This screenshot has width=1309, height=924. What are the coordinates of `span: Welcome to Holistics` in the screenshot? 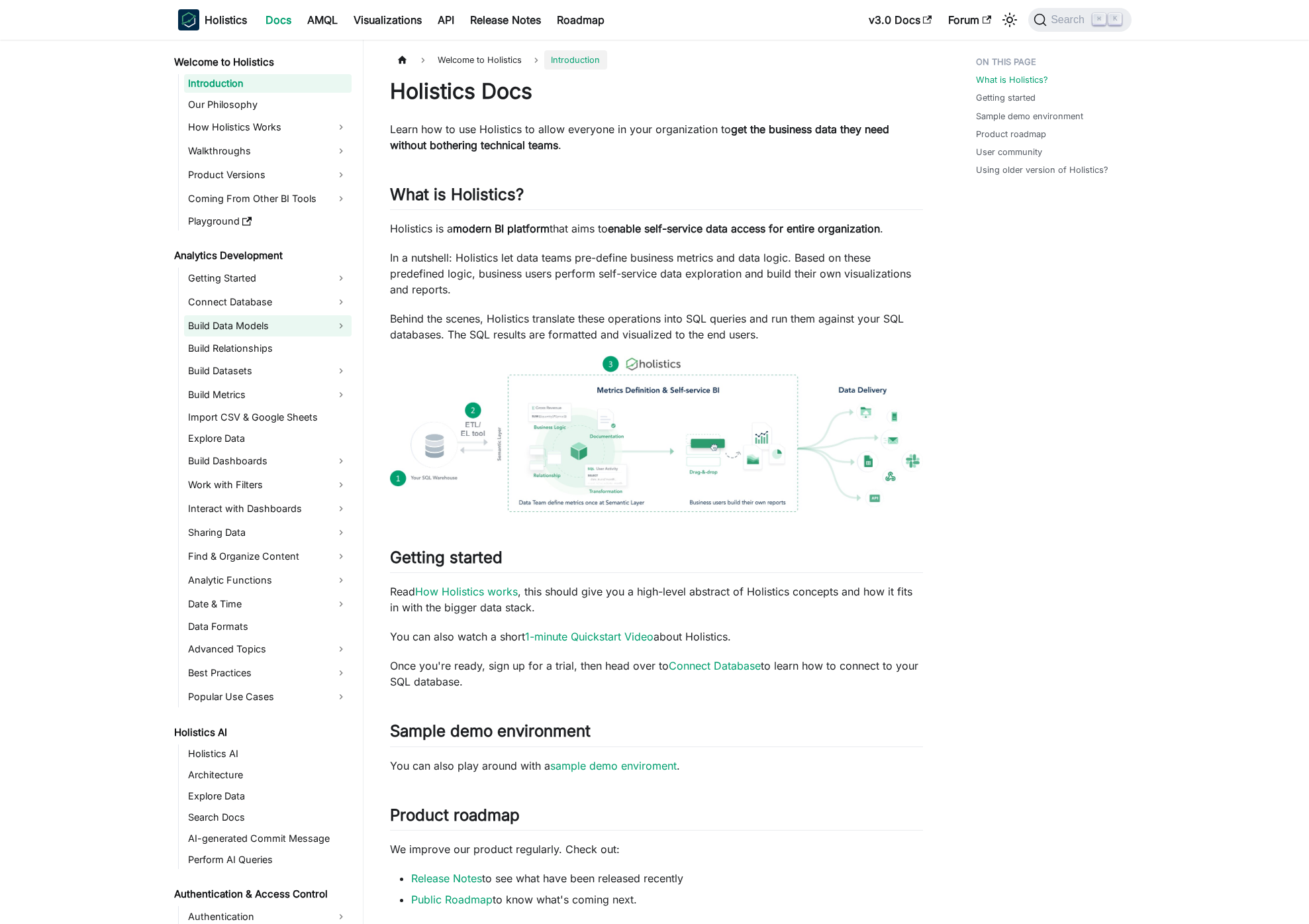 It's located at (479, 60).